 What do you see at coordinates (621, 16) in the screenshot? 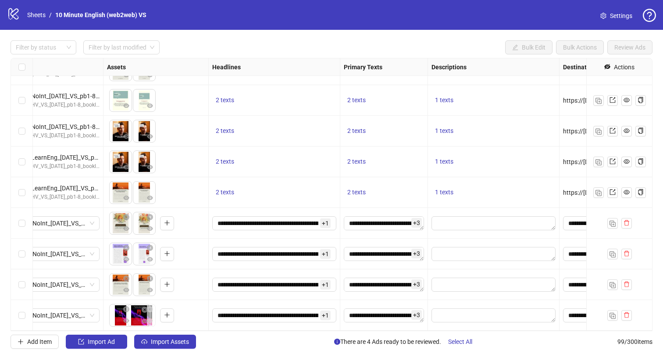
I see `span: Settings` at bounding box center [621, 16].